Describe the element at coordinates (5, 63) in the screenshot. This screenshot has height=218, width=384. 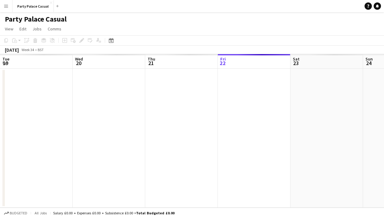
I see `span: 19` at that location.